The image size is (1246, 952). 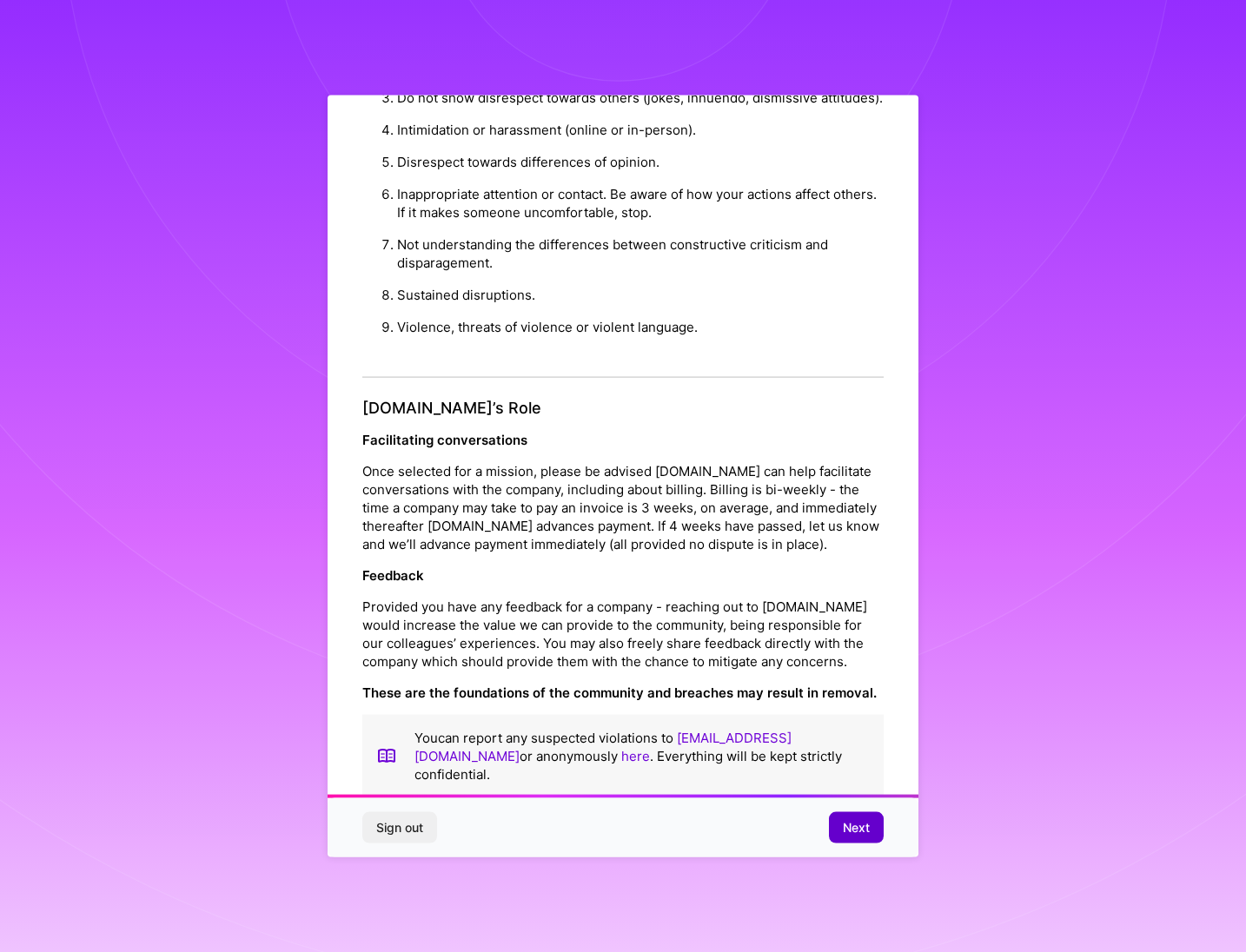 I want to click on strong: Feedback, so click(x=393, y=576).